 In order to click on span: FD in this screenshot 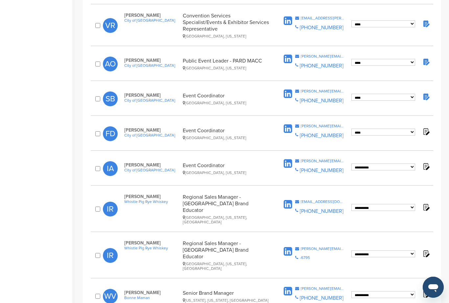, I will do `click(110, 133)`.